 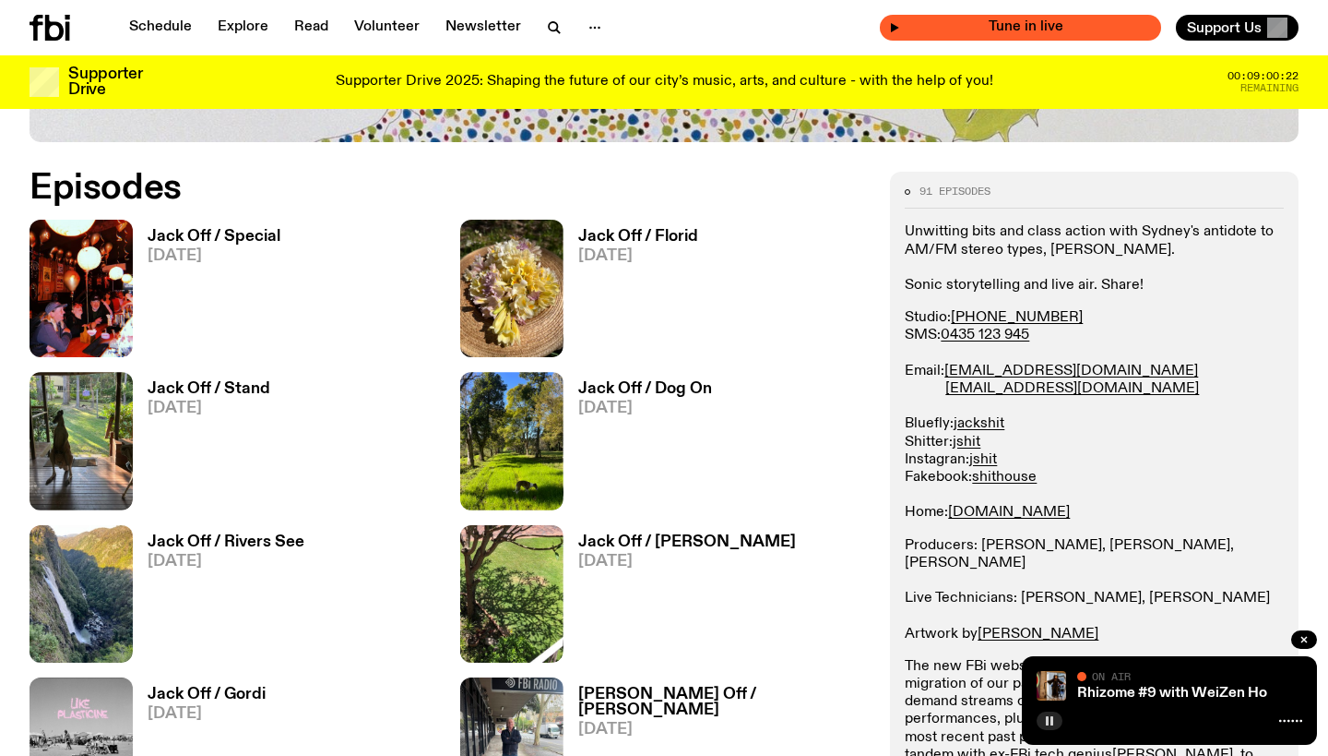 I want to click on h3: Jack Off / Dog On, so click(x=645, y=388).